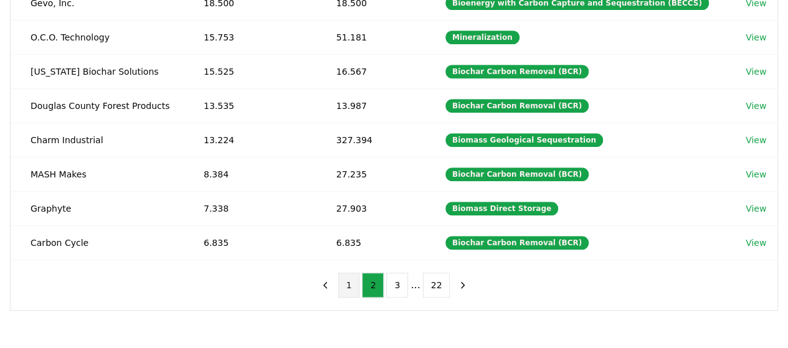  Describe the element at coordinates (97, 37) in the screenshot. I see `td: O.C.O. Technology` at that location.